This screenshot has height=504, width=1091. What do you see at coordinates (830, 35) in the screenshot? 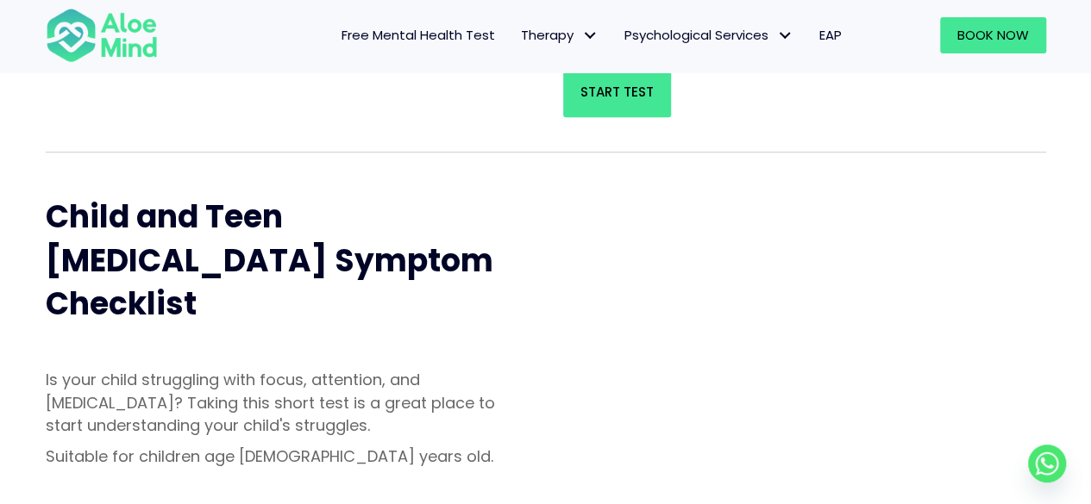
I see `a: EAP` at bounding box center [830, 35].